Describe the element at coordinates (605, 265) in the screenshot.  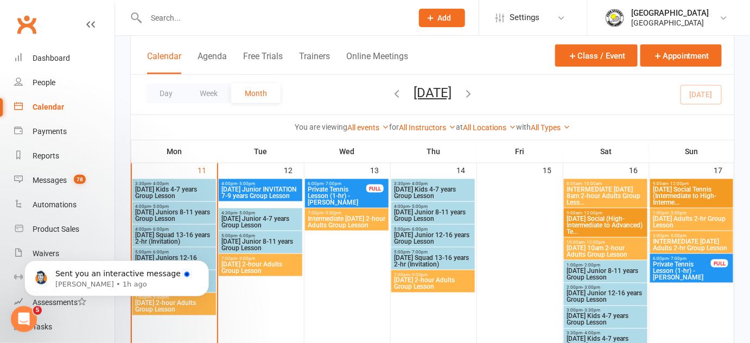
I see `span: 1:00pm` at that location.